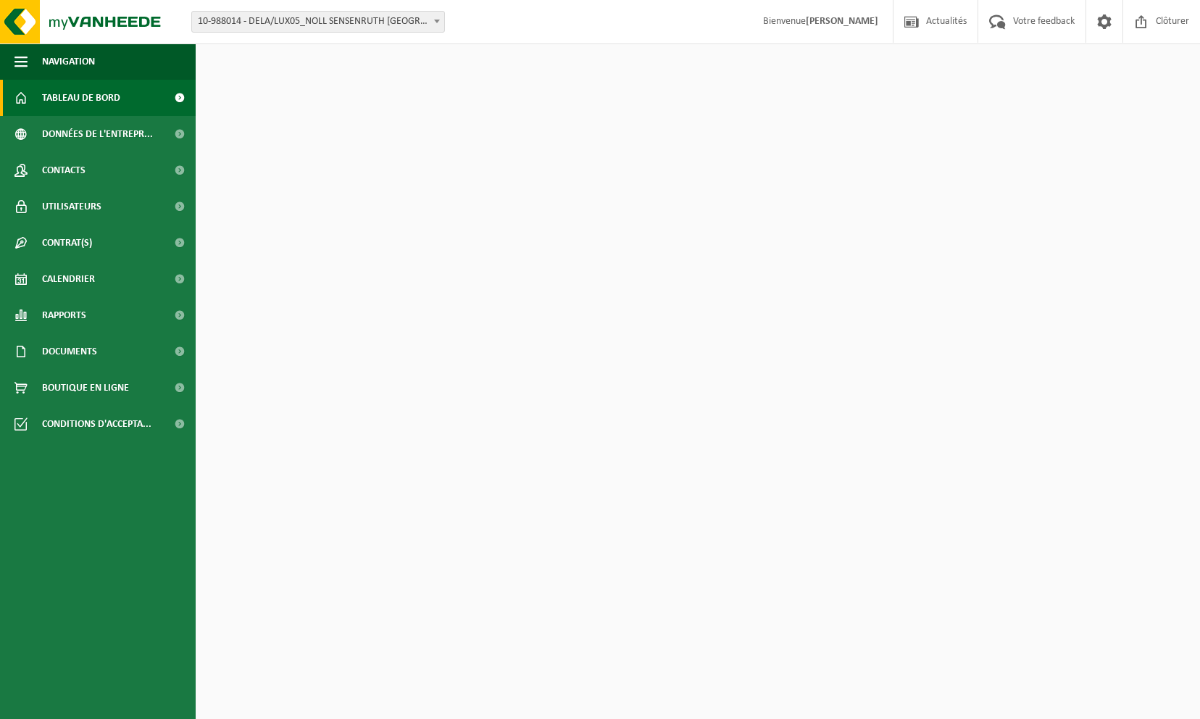  What do you see at coordinates (86, 388) in the screenshot?
I see `span: Boutique en ligne` at bounding box center [86, 388].